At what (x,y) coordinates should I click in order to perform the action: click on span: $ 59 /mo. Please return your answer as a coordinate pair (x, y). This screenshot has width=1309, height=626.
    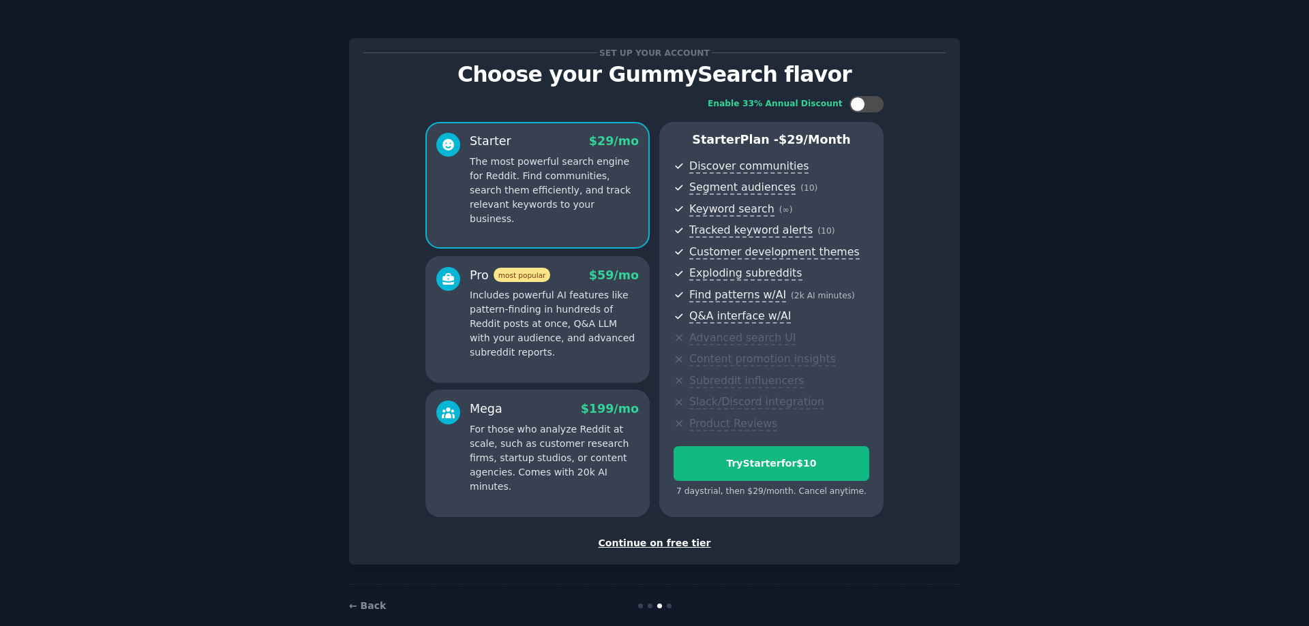
    Looking at the image, I should click on (614, 275).